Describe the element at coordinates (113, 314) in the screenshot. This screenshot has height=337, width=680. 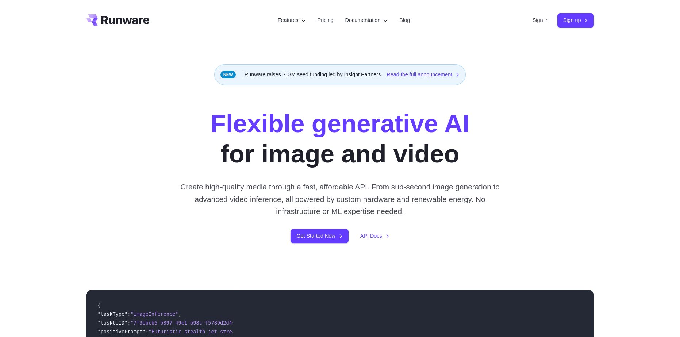
I see `span: "taskType"` at that location.